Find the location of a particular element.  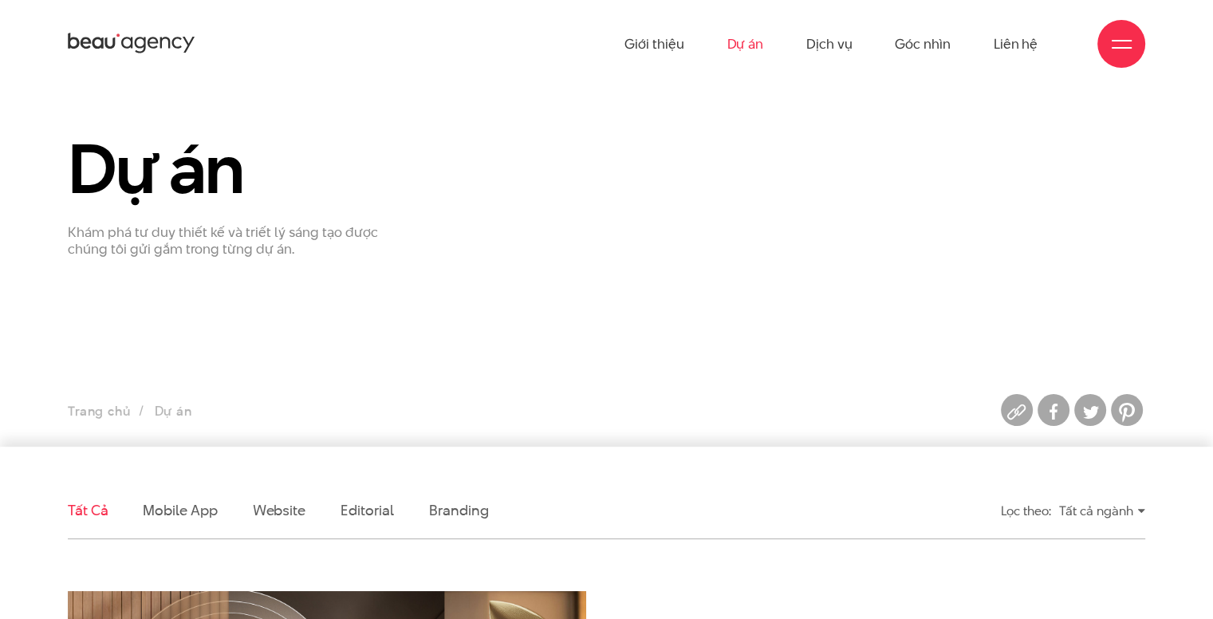

h1: Dự án is located at coordinates (239, 168).